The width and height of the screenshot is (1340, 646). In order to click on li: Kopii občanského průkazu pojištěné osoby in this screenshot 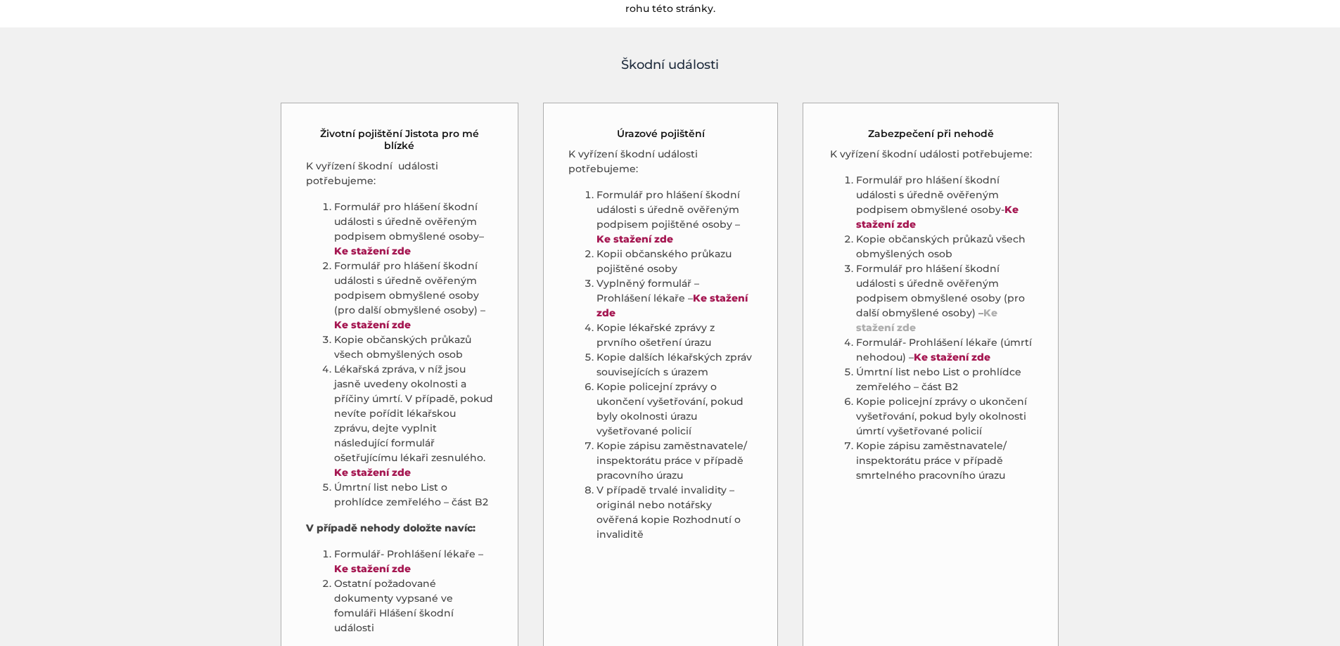, I will do `click(675, 262)`.